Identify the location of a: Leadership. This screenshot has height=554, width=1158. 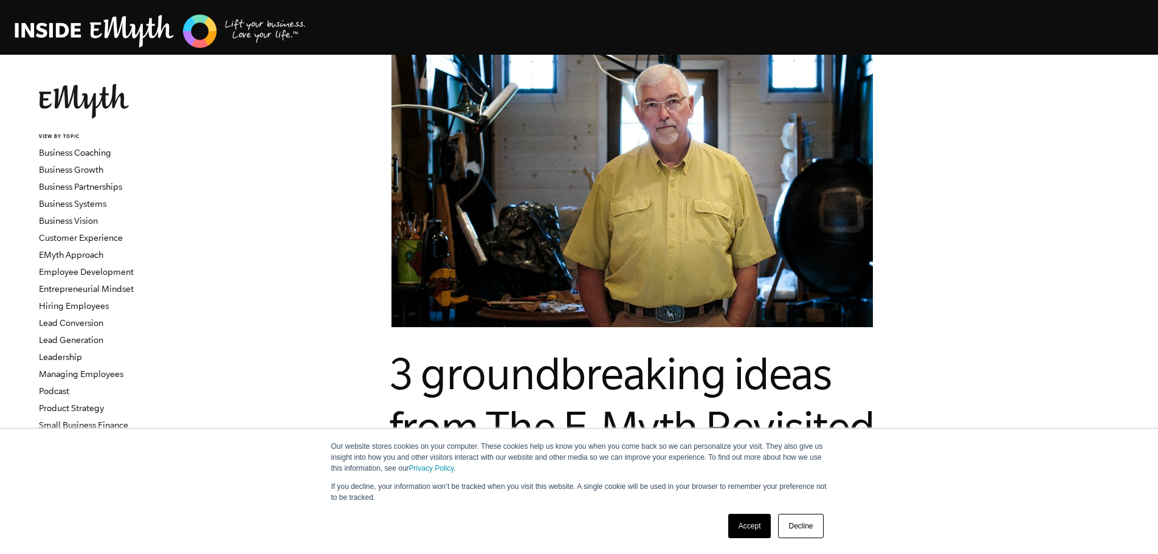
(60, 357).